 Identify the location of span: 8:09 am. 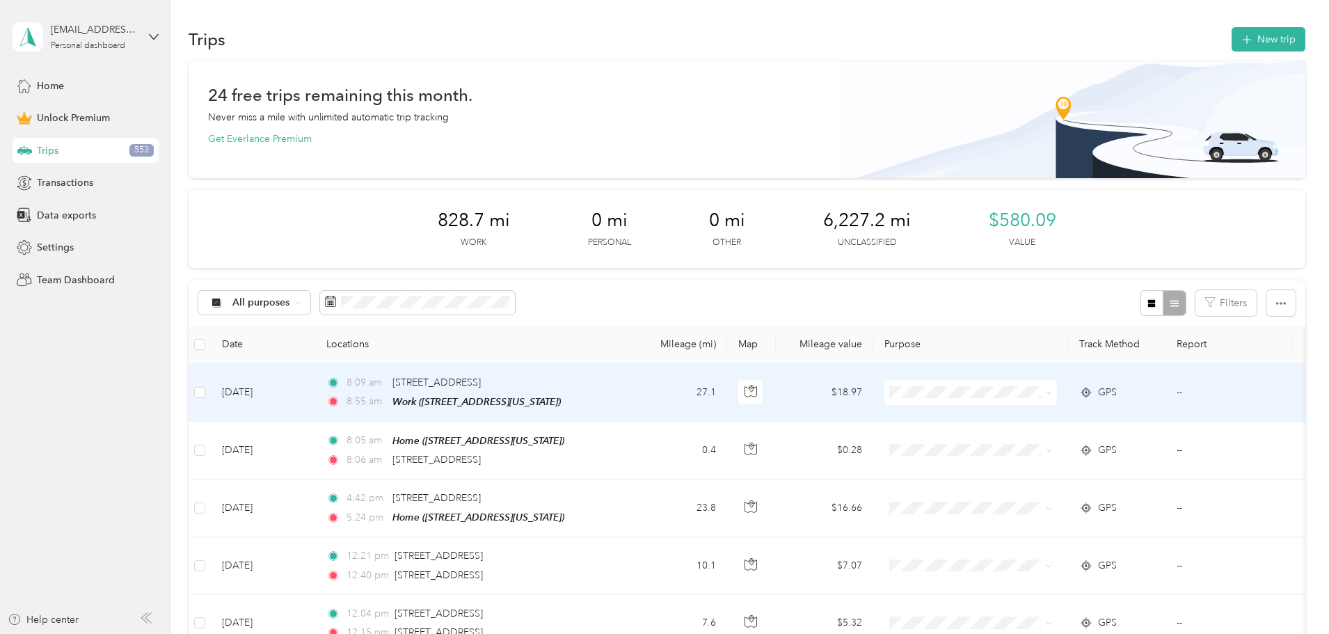
(366, 383).